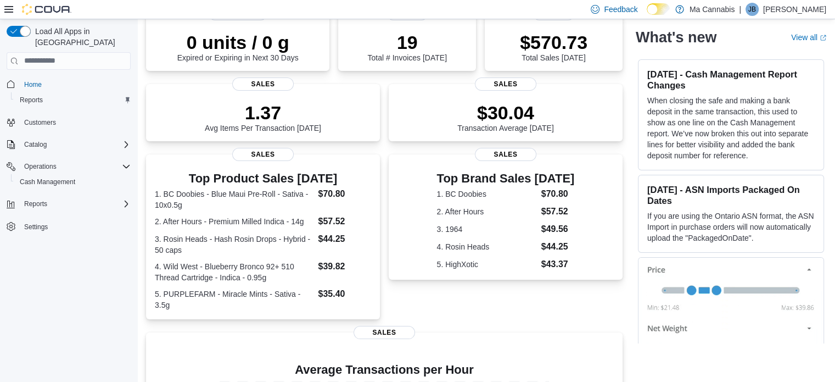 The image size is (835, 382). What do you see at coordinates (234, 272) in the screenshot?
I see `dt: 4. Wild West - Blueberry Bronco 92+ 510 Thread Cartridge - Indica - 0.95g` at bounding box center [234, 272].